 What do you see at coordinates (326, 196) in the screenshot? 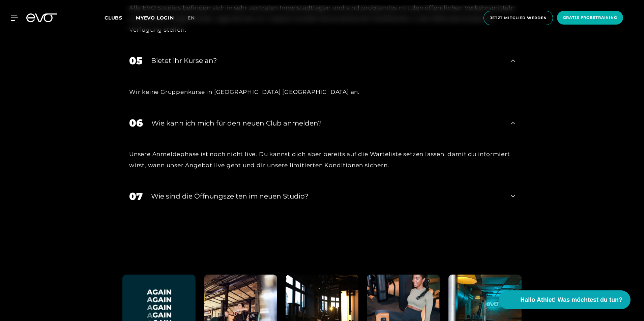
I see `div: ​Wie sind die Öffnungszeiten im neuen Studio?` at bounding box center [326, 196].